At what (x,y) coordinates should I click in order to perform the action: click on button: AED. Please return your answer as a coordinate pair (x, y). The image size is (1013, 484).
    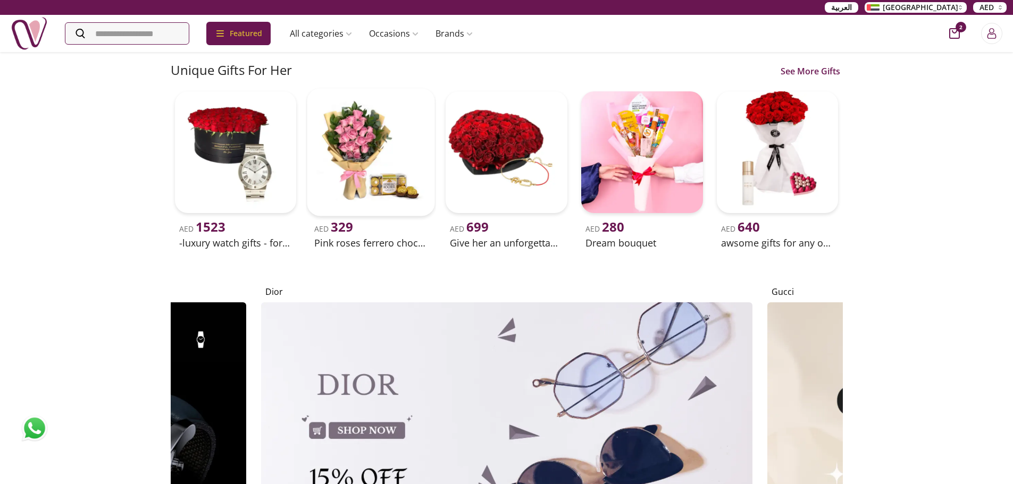
    Looking at the image, I should click on (990, 7).